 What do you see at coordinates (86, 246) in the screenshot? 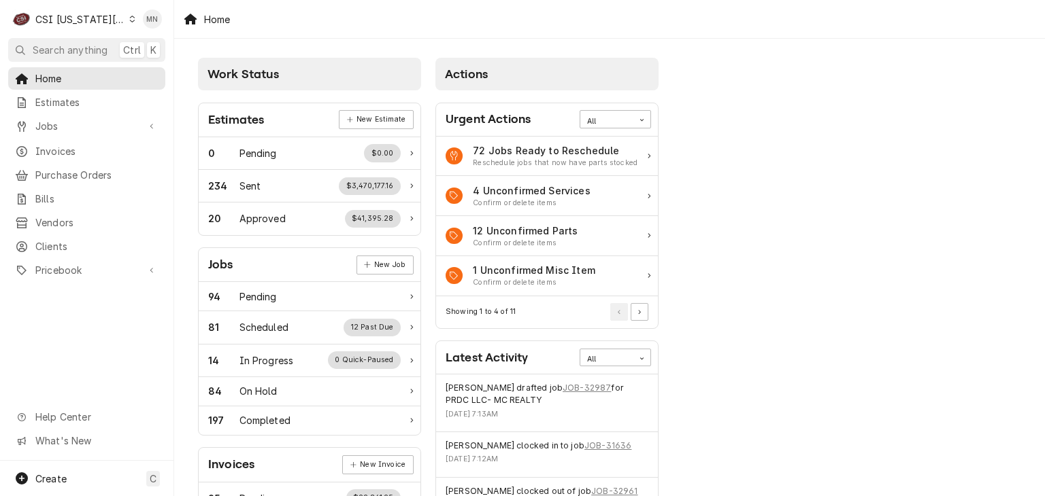
I see `a: Clients` at bounding box center [86, 246].